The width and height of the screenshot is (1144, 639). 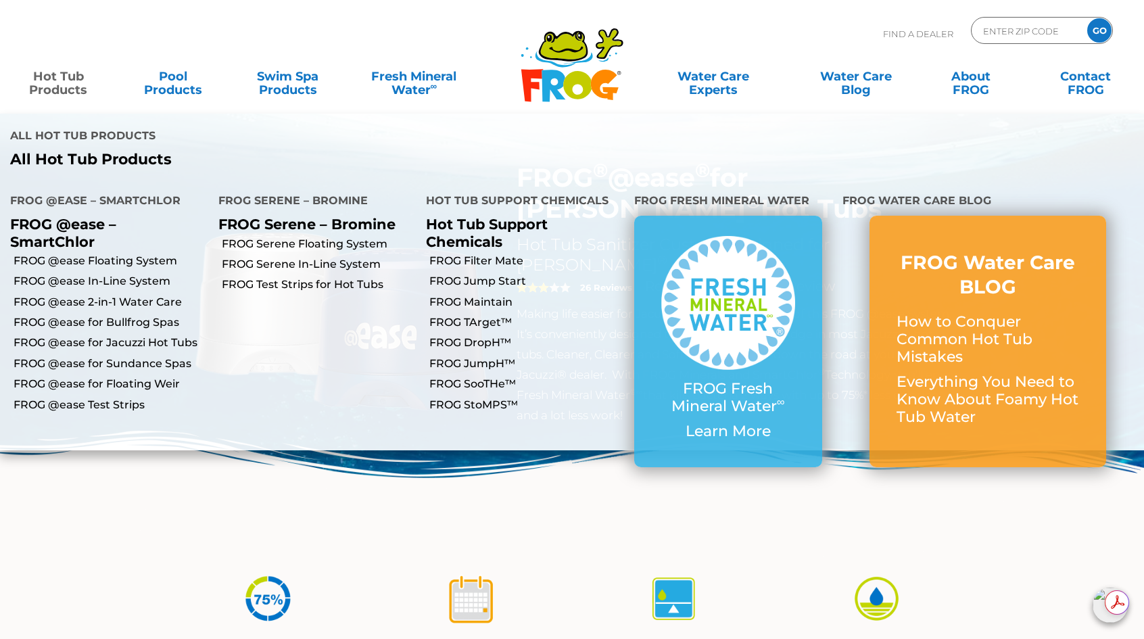 I want to click on a: AboutFROG, so click(x=971, y=76).